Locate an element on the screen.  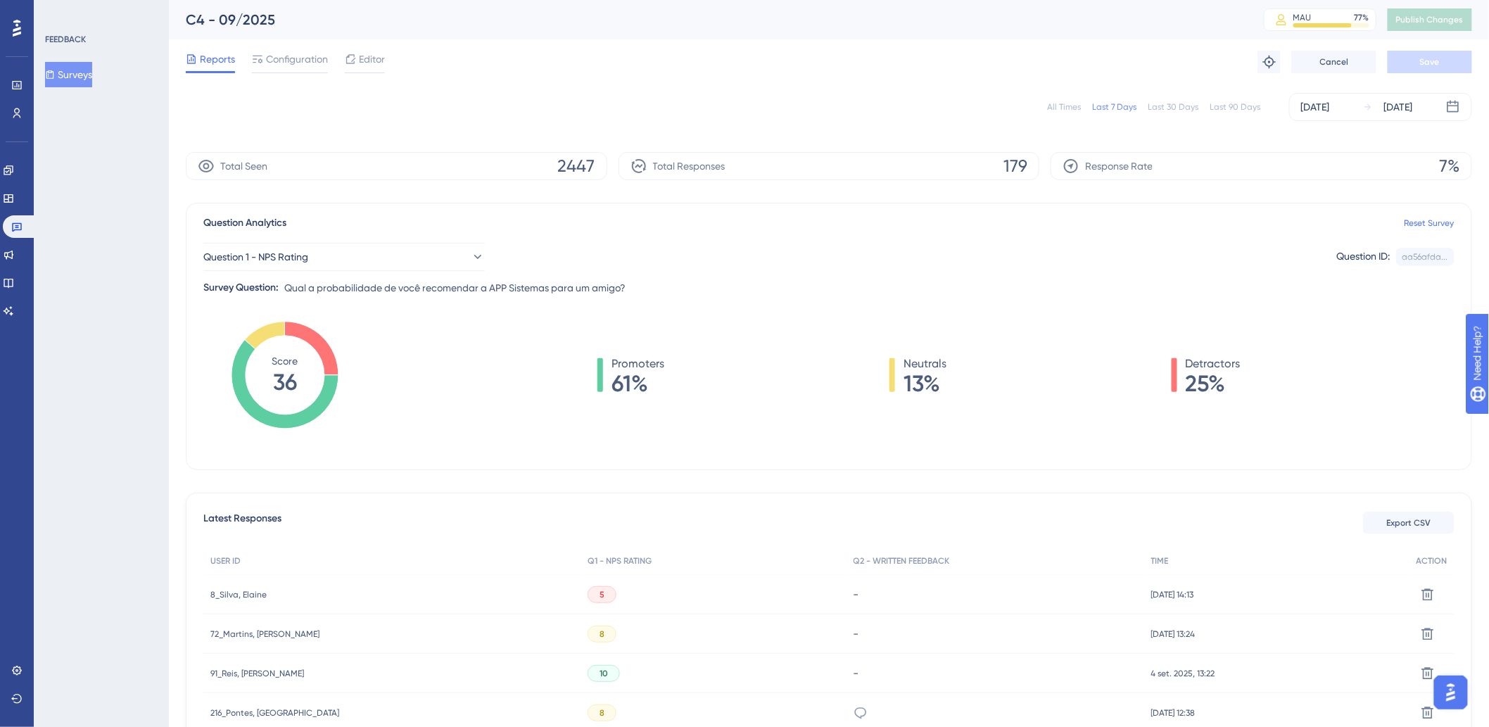
span: Editor is located at coordinates (372, 59).